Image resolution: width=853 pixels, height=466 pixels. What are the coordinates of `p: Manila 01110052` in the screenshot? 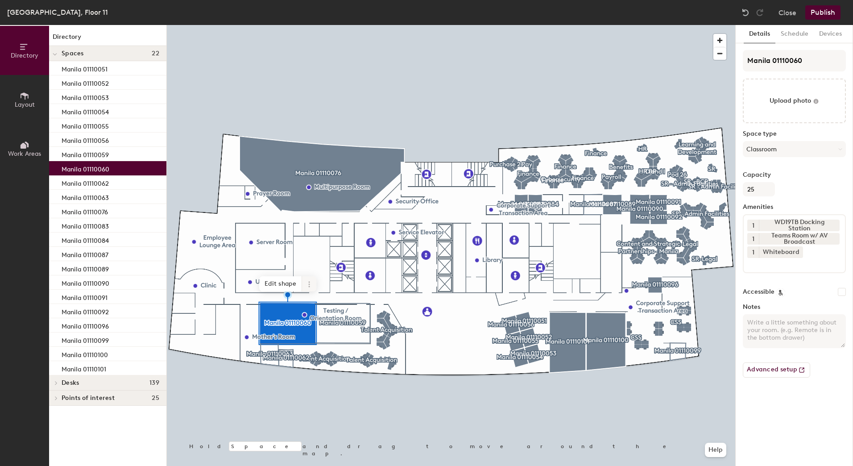 It's located at (85, 82).